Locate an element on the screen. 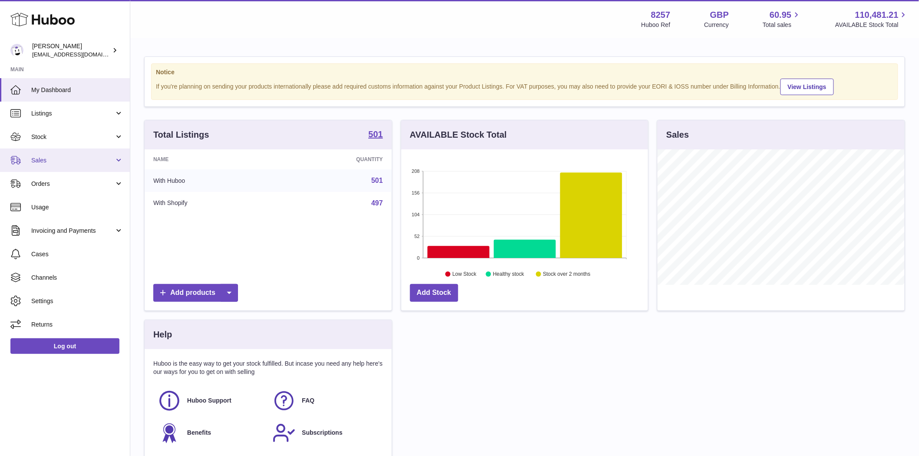 The image size is (919, 456). span: Orders is located at coordinates (73, 184).